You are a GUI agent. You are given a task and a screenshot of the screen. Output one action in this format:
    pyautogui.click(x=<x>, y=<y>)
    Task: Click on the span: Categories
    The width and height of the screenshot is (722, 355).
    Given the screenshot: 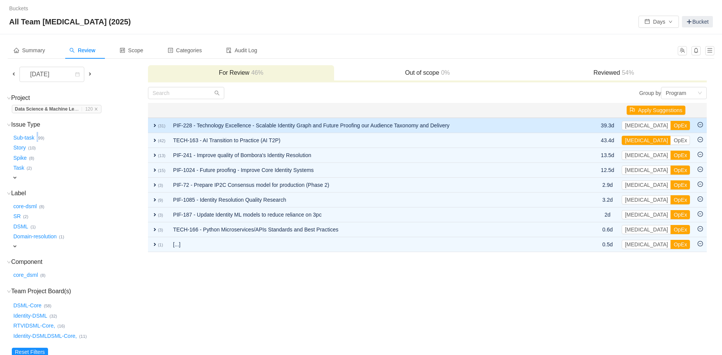 What is the action you would take?
    pyautogui.click(x=185, y=50)
    